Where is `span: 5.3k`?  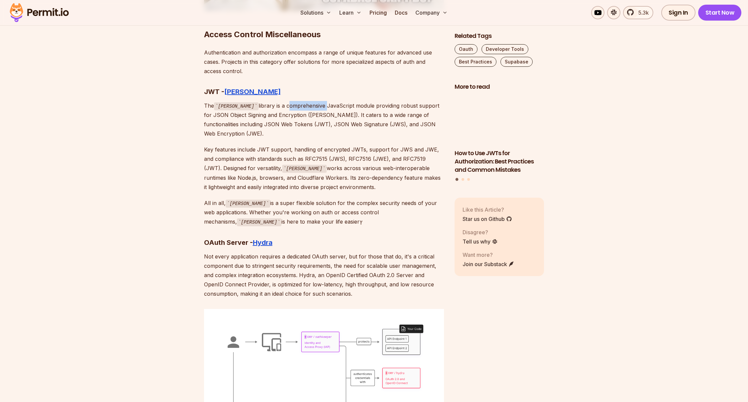 span: 5.3k is located at coordinates (641, 13).